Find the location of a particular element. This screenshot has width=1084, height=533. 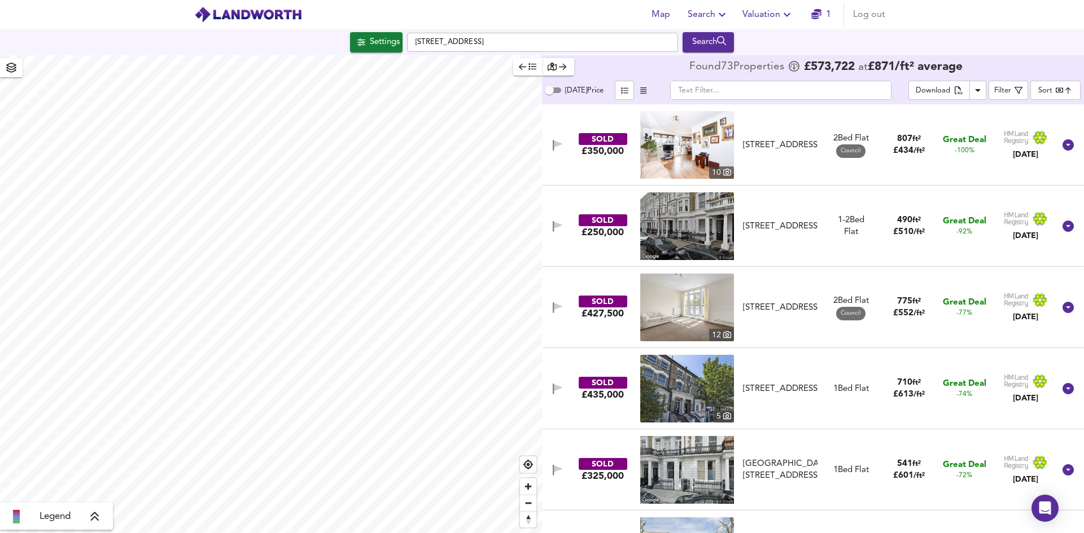

span: Zoom out is located at coordinates (528, 503).